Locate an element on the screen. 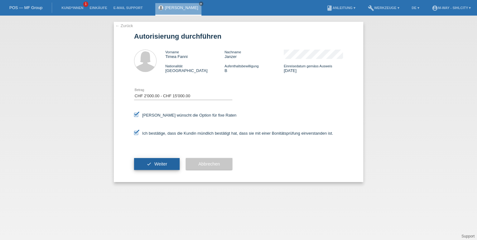 The width and height of the screenshot is (477, 240). a: close is located at coordinates (201, 4).